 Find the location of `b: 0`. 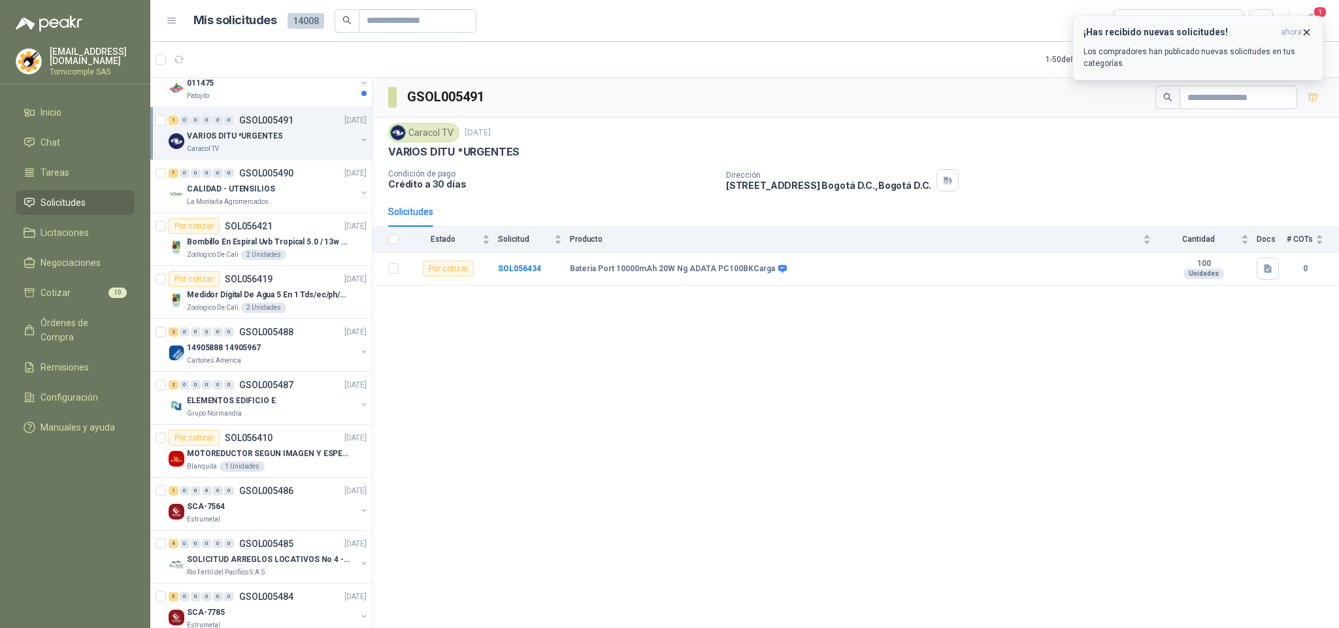

b: 0 is located at coordinates (1305, 269).